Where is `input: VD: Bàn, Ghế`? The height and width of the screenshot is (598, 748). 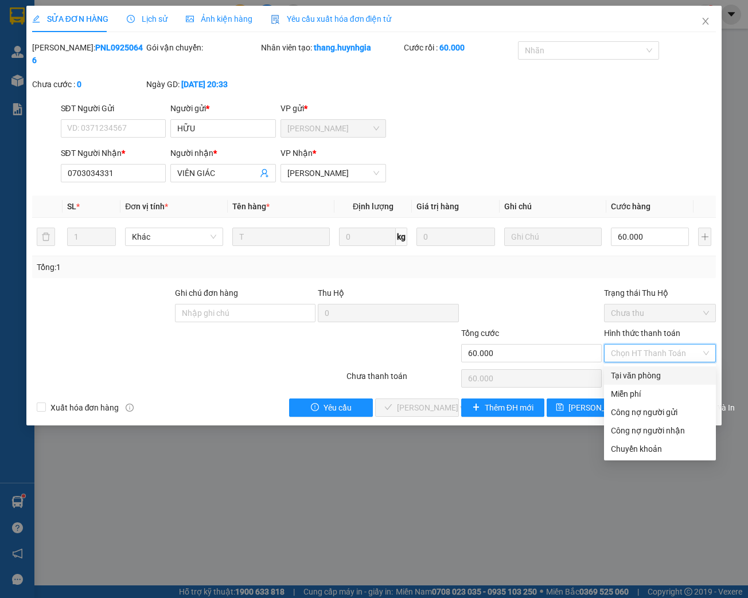 input: VD: Bàn, Ghế is located at coordinates (281, 237).